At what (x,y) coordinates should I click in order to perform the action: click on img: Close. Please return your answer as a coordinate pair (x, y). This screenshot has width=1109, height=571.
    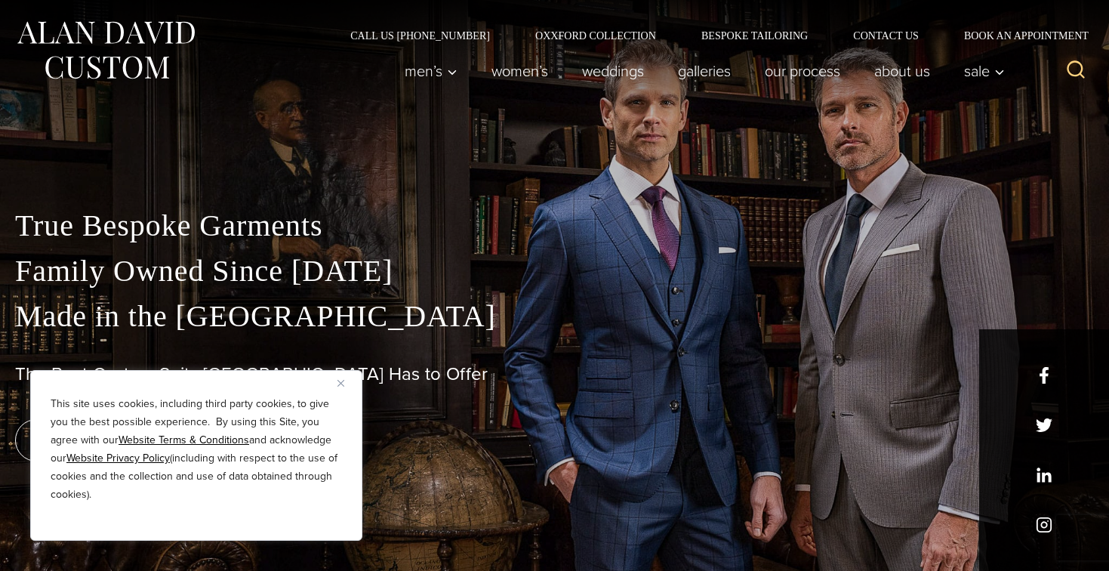
    Looking at the image, I should click on (340, 383).